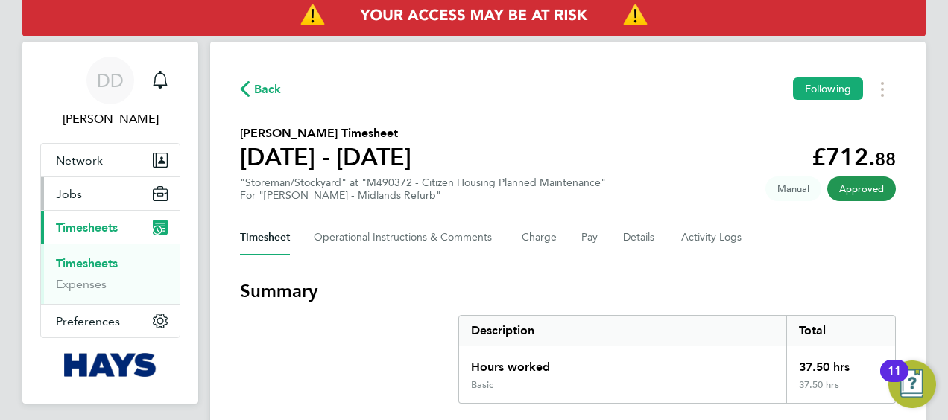 The image size is (948, 420). What do you see at coordinates (81, 284) in the screenshot?
I see `a: Expenses` at bounding box center [81, 284].